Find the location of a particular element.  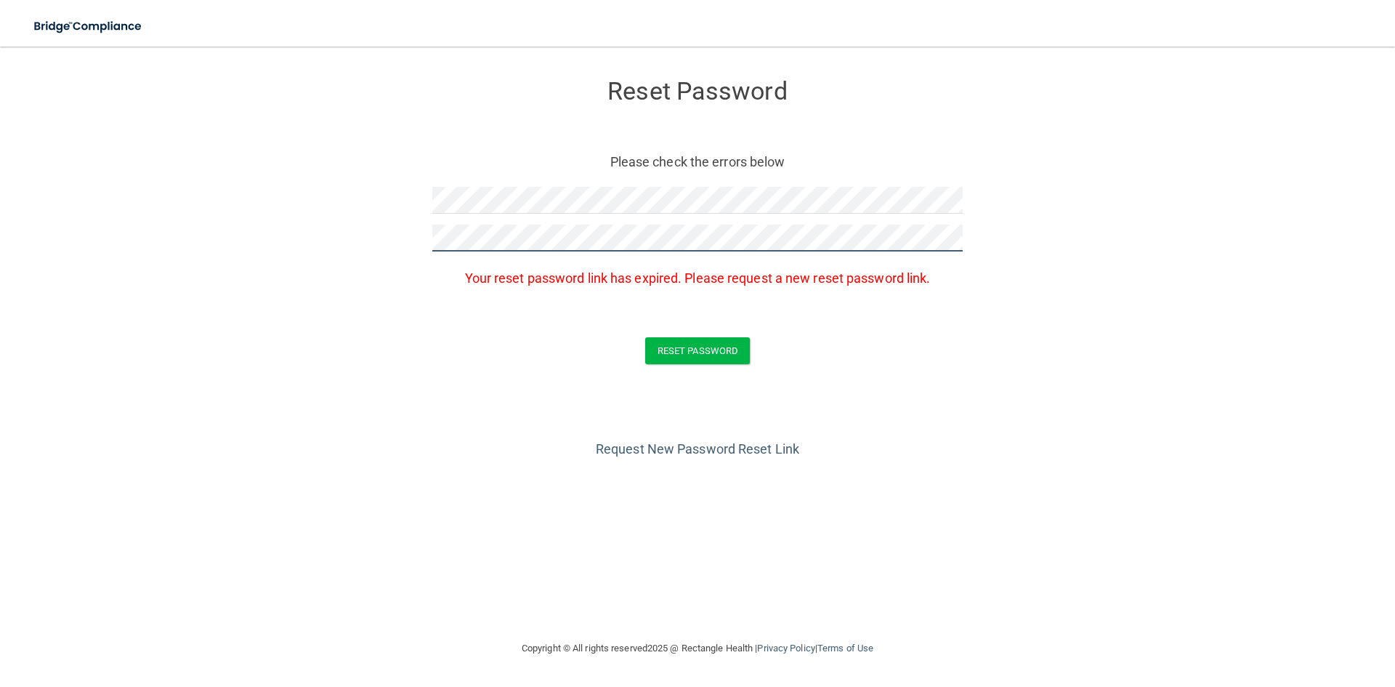

button: Reset Password is located at coordinates (697, 350).